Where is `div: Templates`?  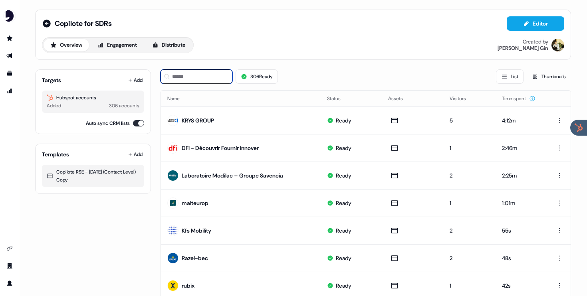
div: Templates is located at coordinates (56, 155).